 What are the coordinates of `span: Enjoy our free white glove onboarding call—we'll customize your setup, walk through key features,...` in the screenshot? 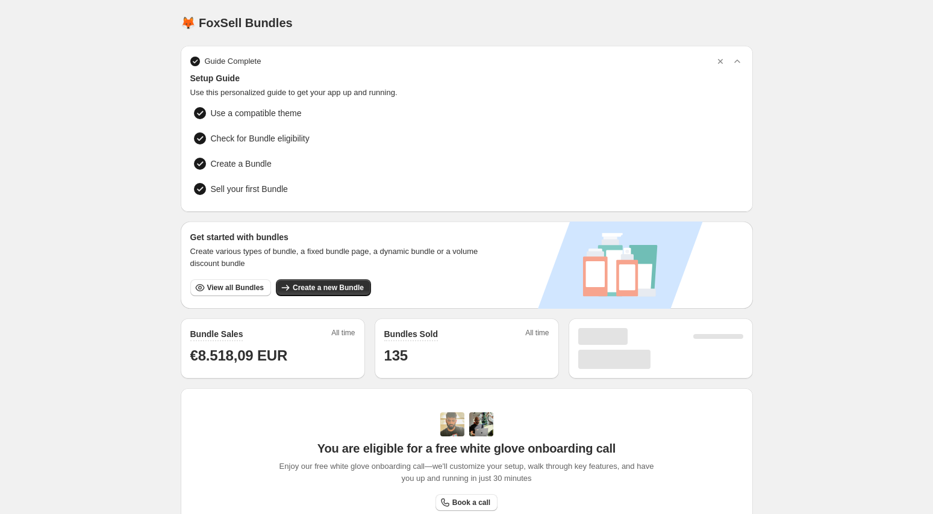 It's located at (466, 473).